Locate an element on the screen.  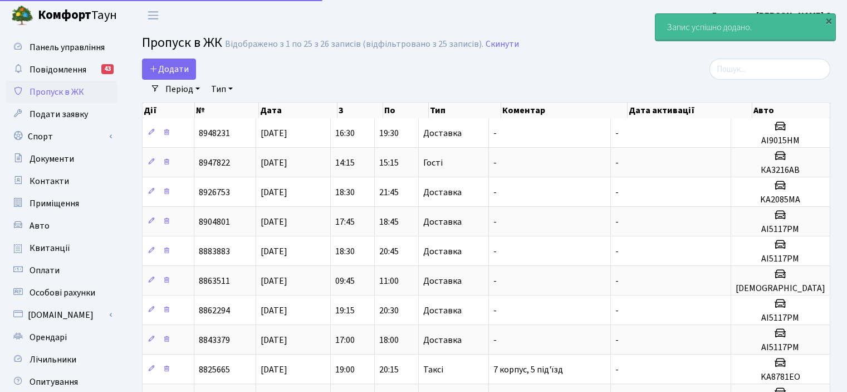
span: 14:15 is located at coordinates (345, 163).